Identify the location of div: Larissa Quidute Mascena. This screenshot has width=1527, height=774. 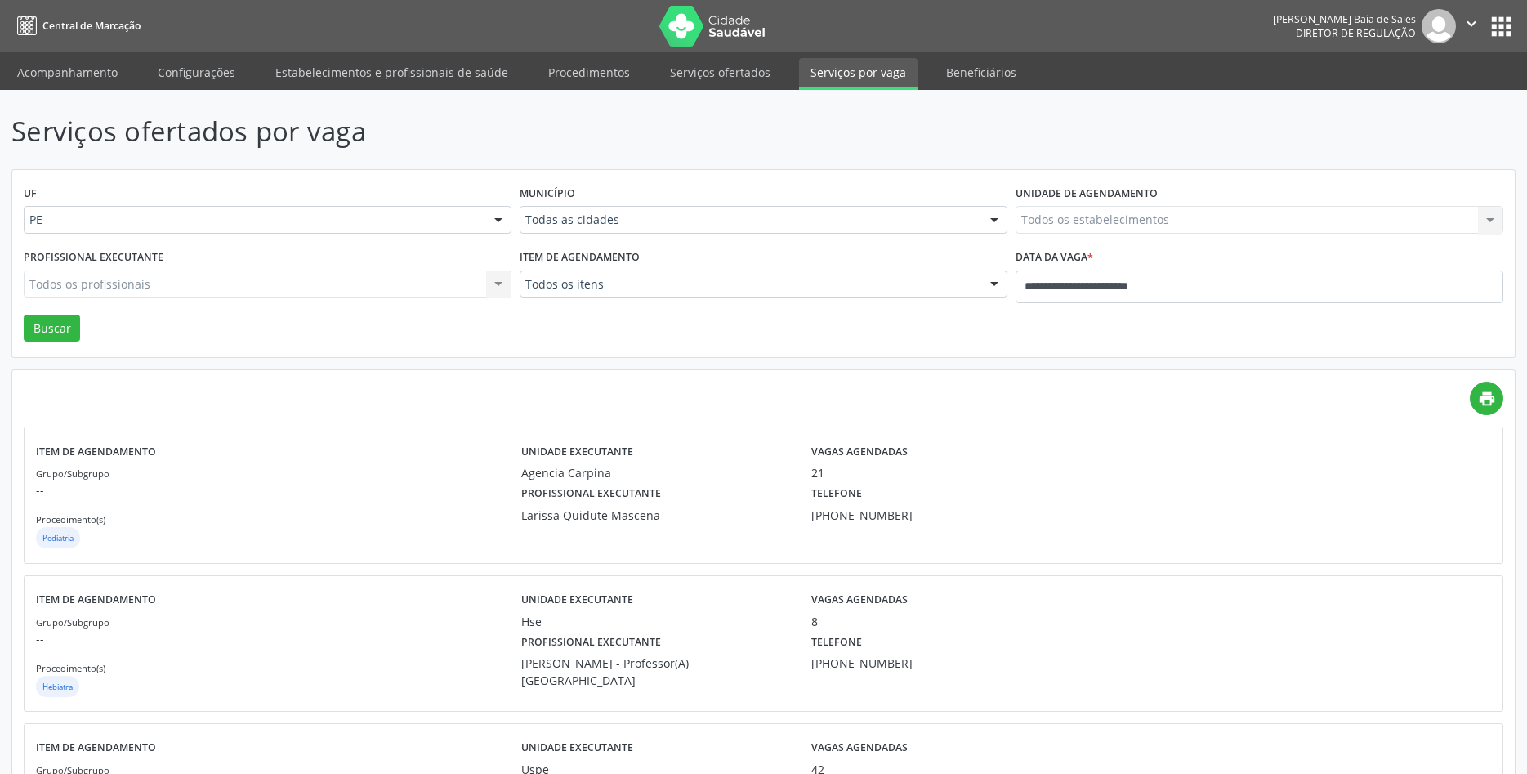
(655, 515).